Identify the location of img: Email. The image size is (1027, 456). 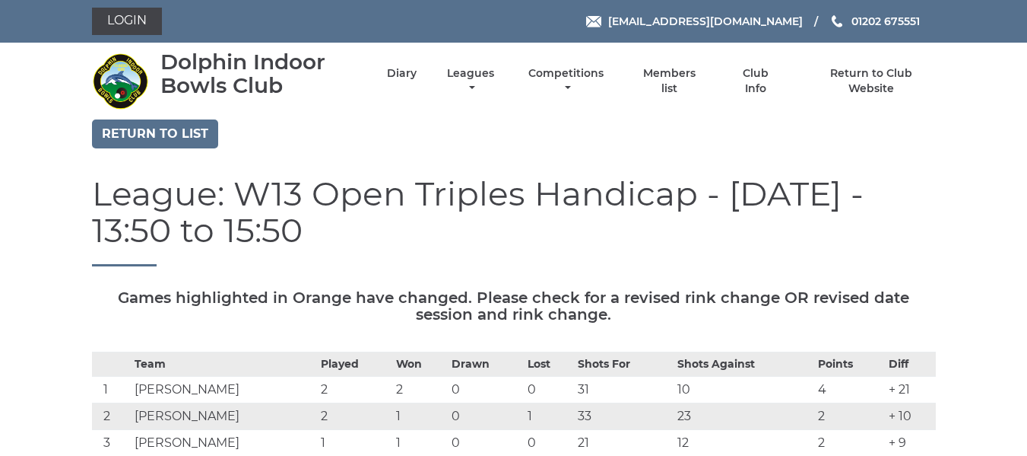
(594, 21).